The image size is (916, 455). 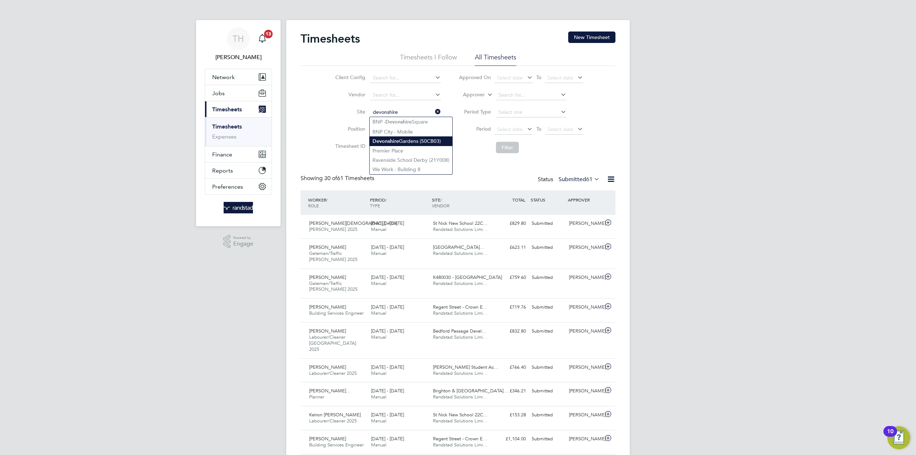 What do you see at coordinates (338, 178) in the screenshot?
I see `div: Showing` at bounding box center [338, 178].